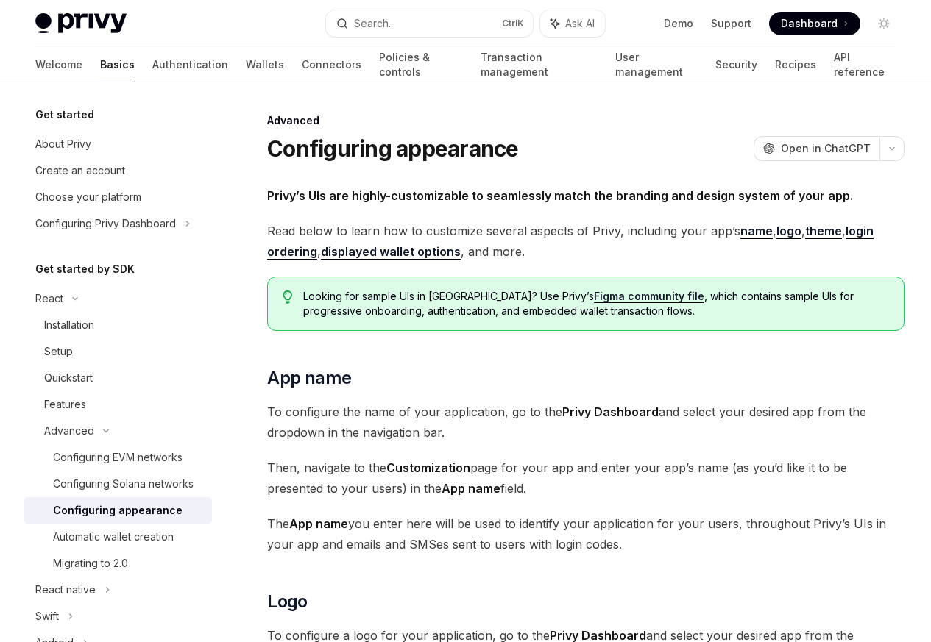 The width and height of the screenshot is (931, 642). Describe the element at coordinates (118, 511) in the screenshot. I see `a: Configuring appearance` at that location.